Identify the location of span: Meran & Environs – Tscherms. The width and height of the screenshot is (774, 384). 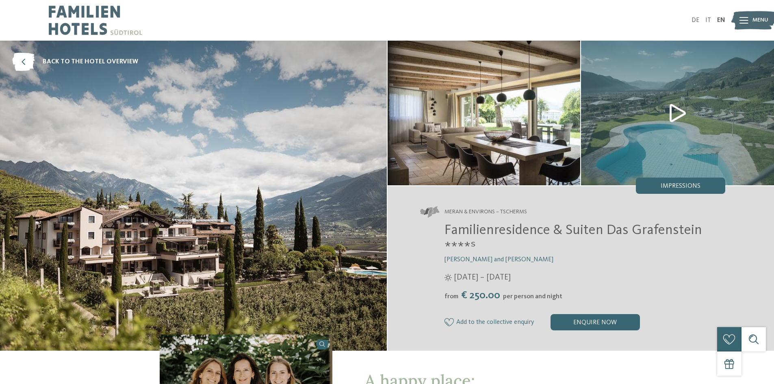
(486, 212).